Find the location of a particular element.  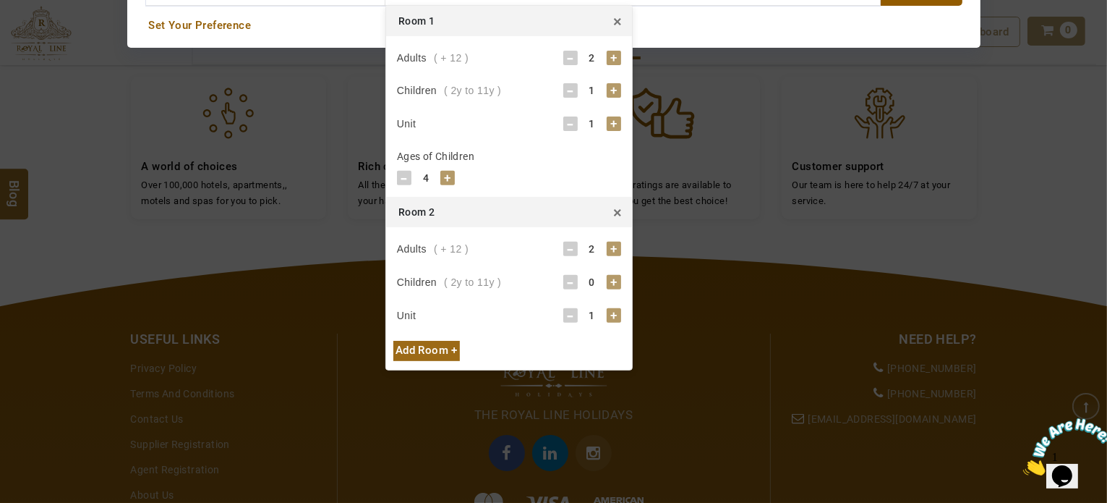

img: Chat attention grabber is located at coordinates (51, 34).